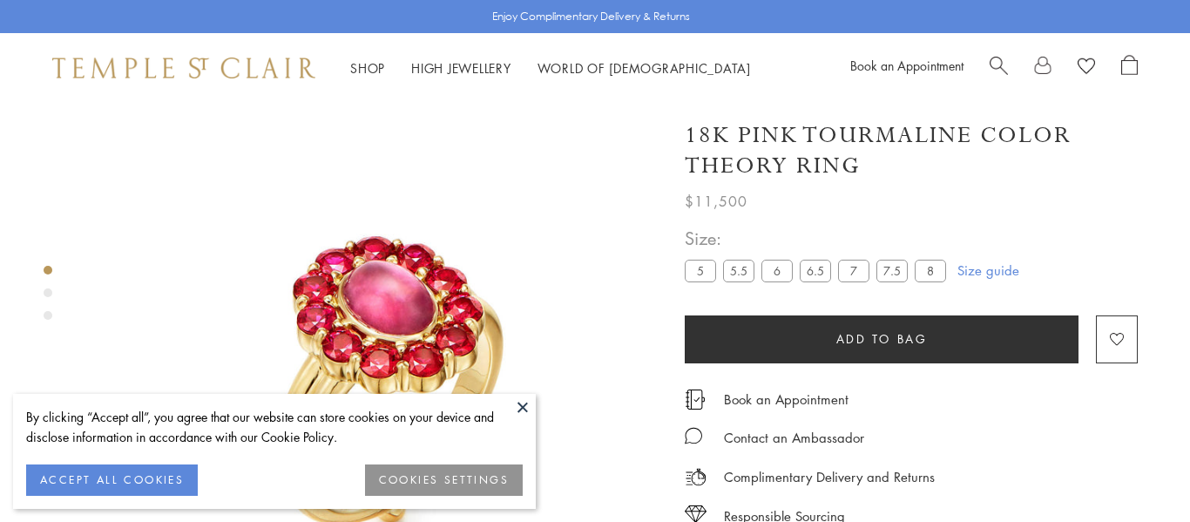 The width and height of the screenshot is (1190, 522). What do you see at coordinates (461, 68) in the screenshot?
I see `a: High JewelleryHigh Jewellery` at bounding box center [461, 68].